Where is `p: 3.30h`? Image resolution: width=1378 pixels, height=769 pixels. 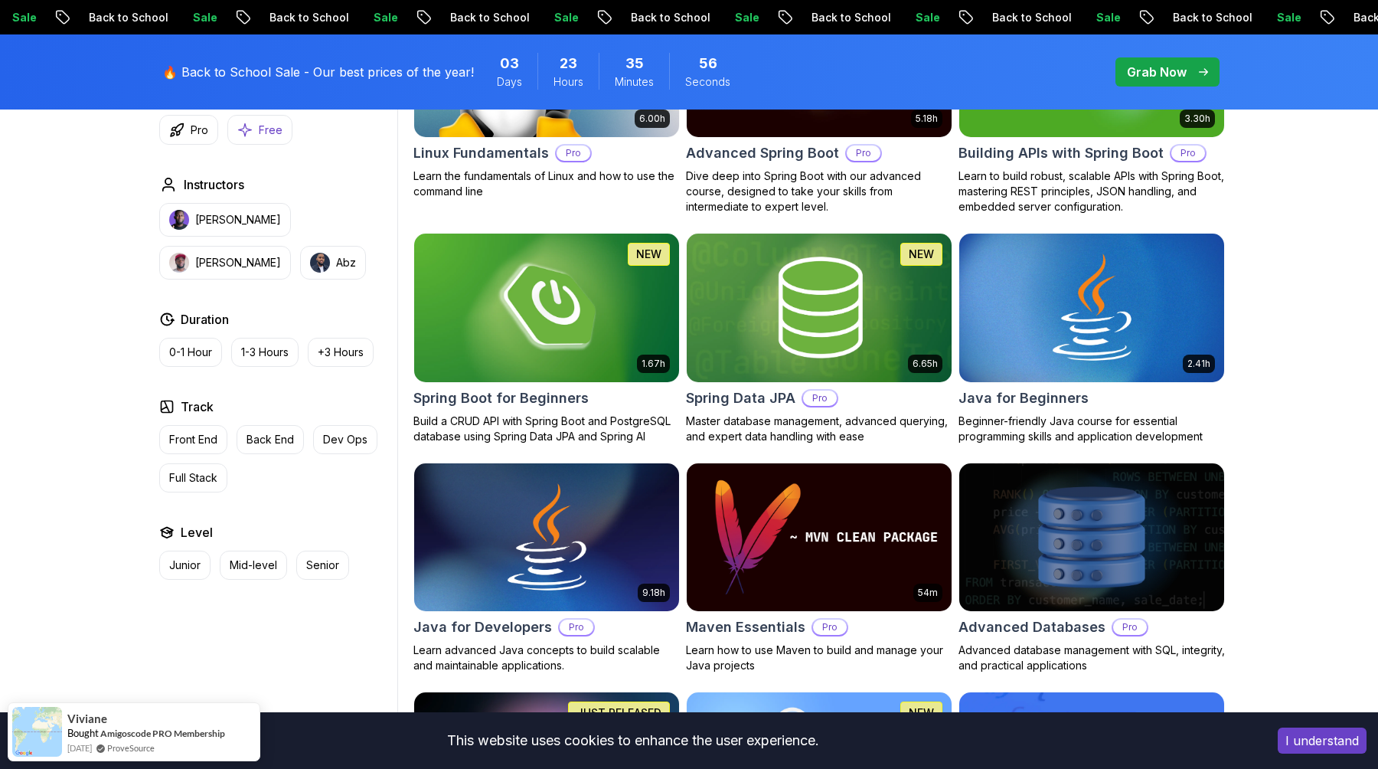 p: 3.30h is located at coordinates (1197, 119).